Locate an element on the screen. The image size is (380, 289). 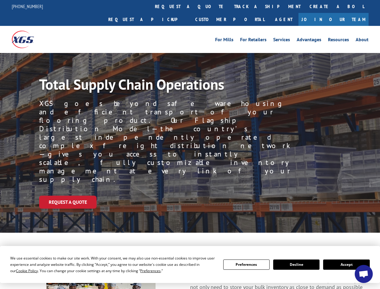
a: Advantages is located at coordinates (309, 41).